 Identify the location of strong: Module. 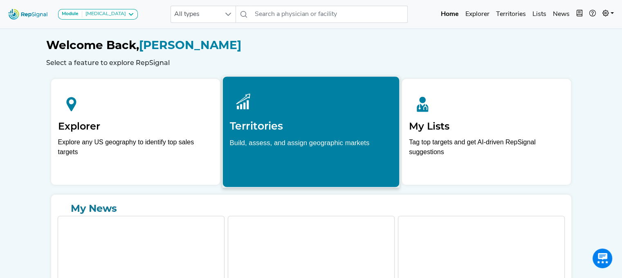
(70, 14).